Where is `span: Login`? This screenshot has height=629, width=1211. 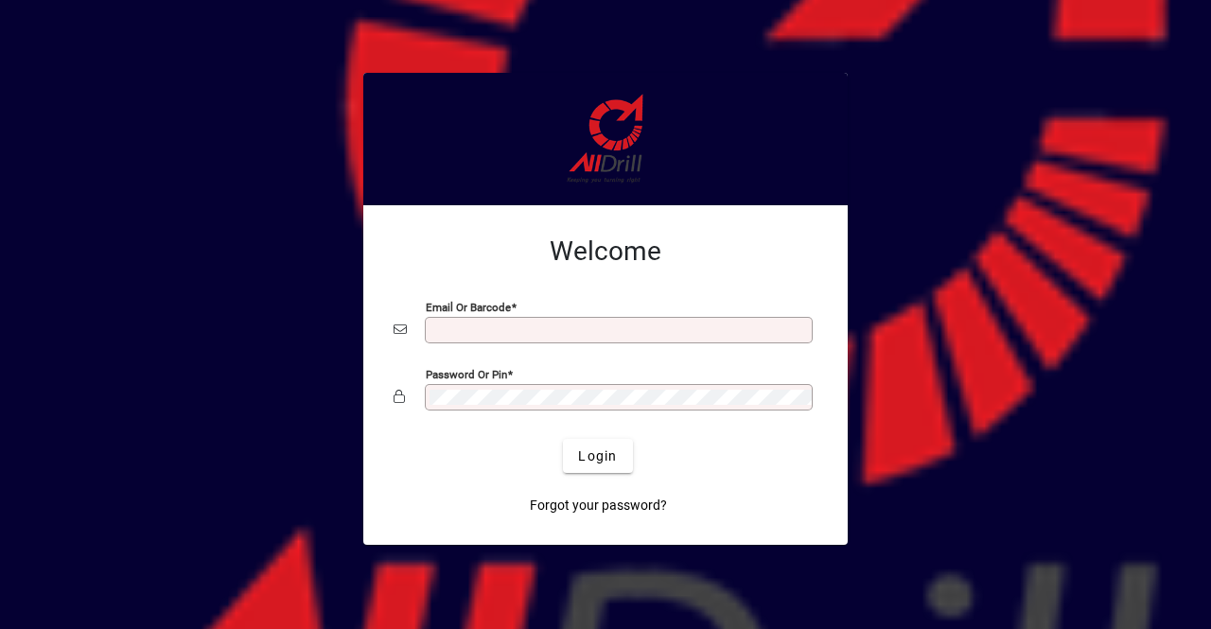
span: Login is located at coordinates (597, 456).